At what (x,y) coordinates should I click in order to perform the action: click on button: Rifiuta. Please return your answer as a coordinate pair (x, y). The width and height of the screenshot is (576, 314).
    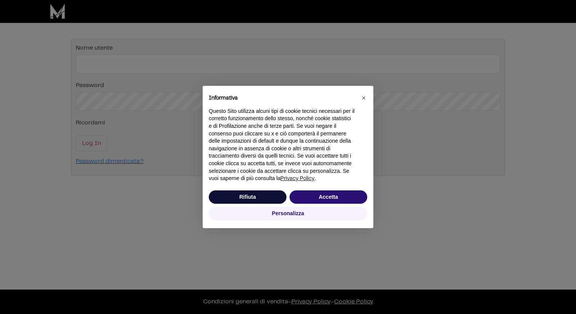
    Looking at the image, I should click on (248, 197).